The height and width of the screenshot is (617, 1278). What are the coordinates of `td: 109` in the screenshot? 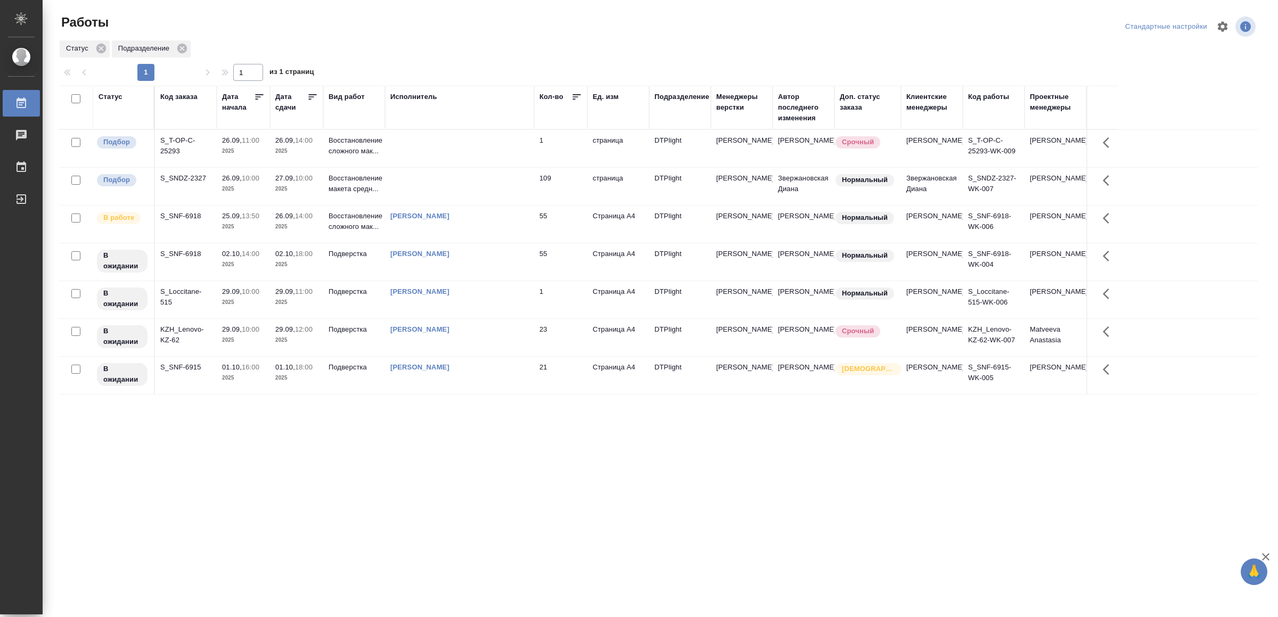 It's located at (561, 186).